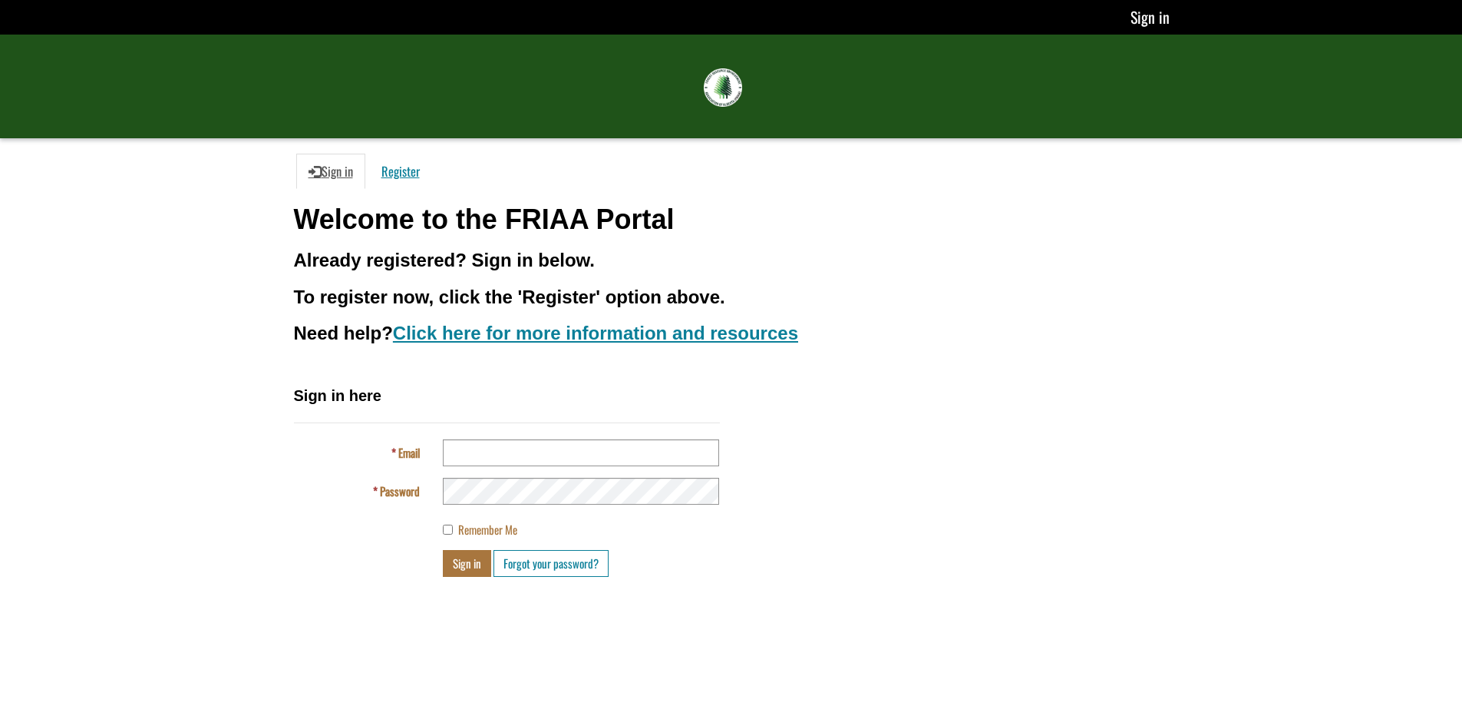 Image resolution: width=1462 pixels, height=706 pixels. What do you see at coordinates (409, 452) in the screenshot?
I see `span: Email` at bounding box center [409, 452].